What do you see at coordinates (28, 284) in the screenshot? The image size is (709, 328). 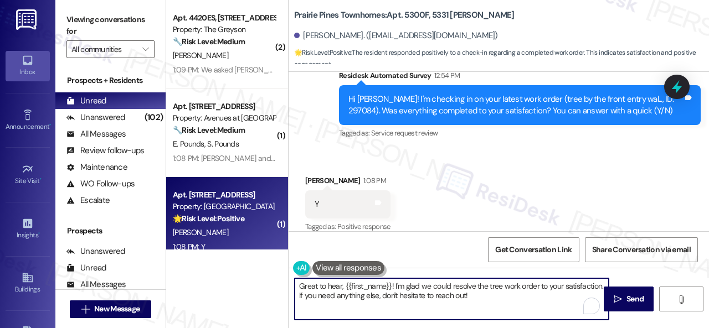 I see `a: Buildings` at bounding box center [28, 284].